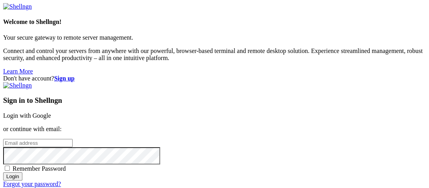  Describe the element at coordinates (18, 71) in the screenshot. I see `a: Learn More` at that location.